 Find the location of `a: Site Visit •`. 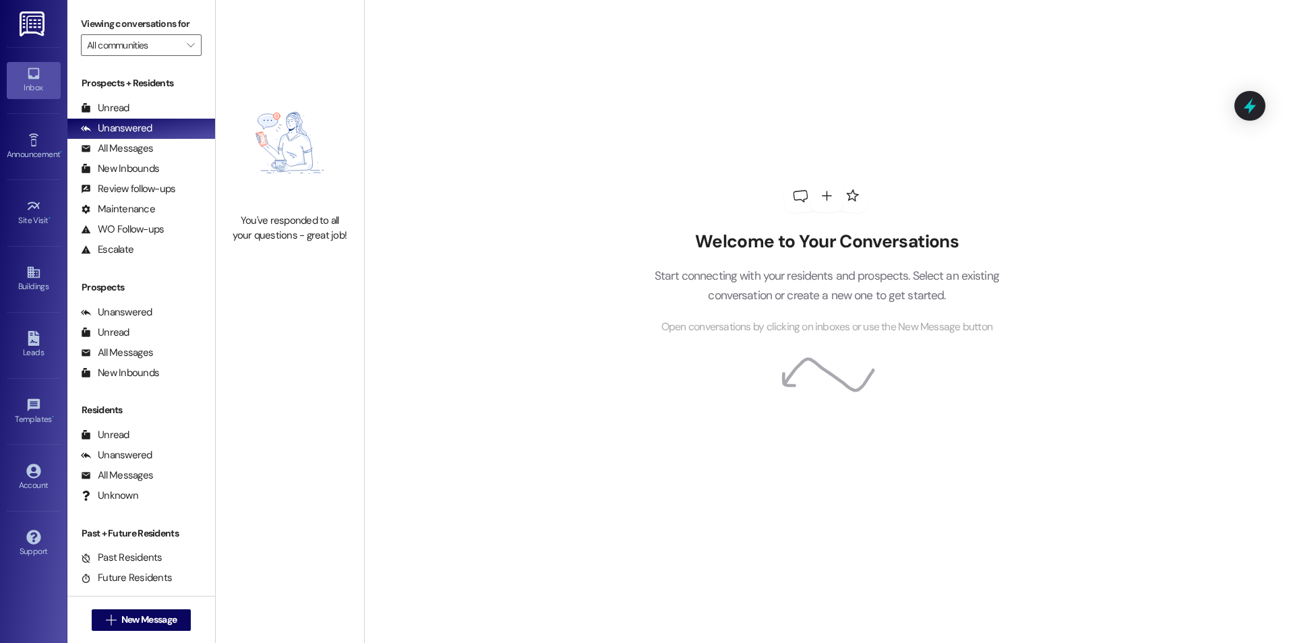

a: Site Visit • is located at coordinates (34, 213).